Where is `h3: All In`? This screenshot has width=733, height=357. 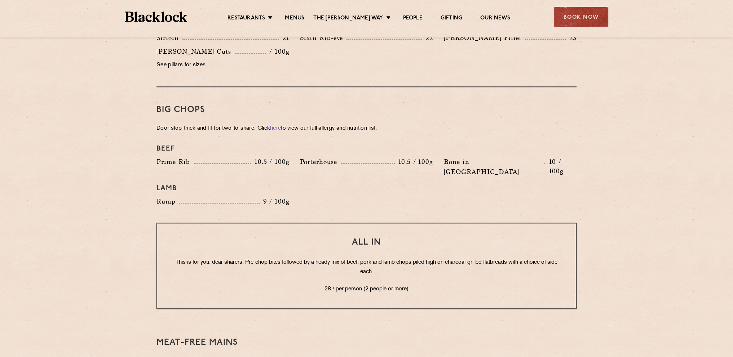
h3: All In is located at coordinates (366, 243).